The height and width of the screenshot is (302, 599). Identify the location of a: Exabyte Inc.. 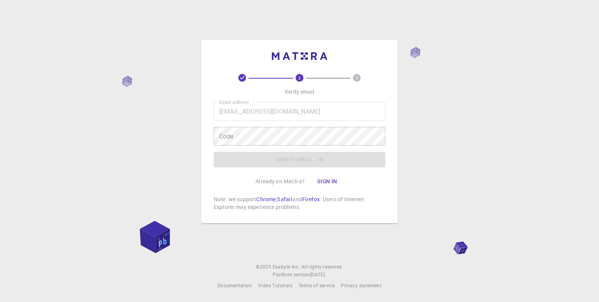
(286, 267).